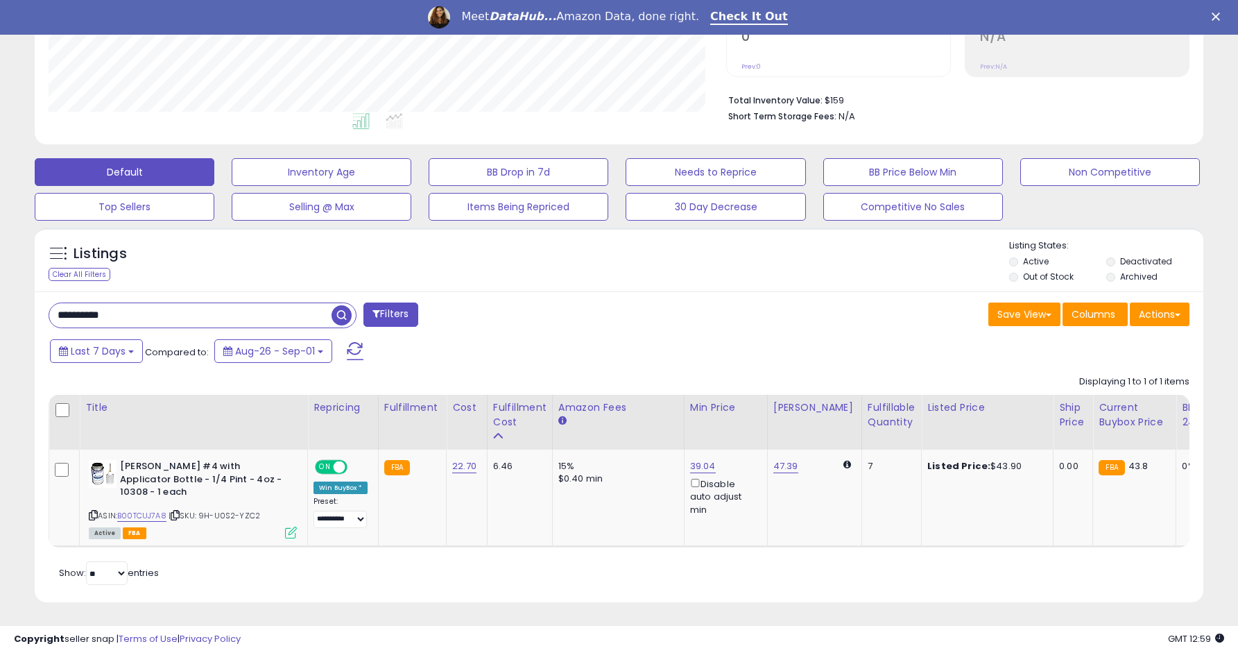  I want to click on div: Disable auto adjust min, so click(724, 496).